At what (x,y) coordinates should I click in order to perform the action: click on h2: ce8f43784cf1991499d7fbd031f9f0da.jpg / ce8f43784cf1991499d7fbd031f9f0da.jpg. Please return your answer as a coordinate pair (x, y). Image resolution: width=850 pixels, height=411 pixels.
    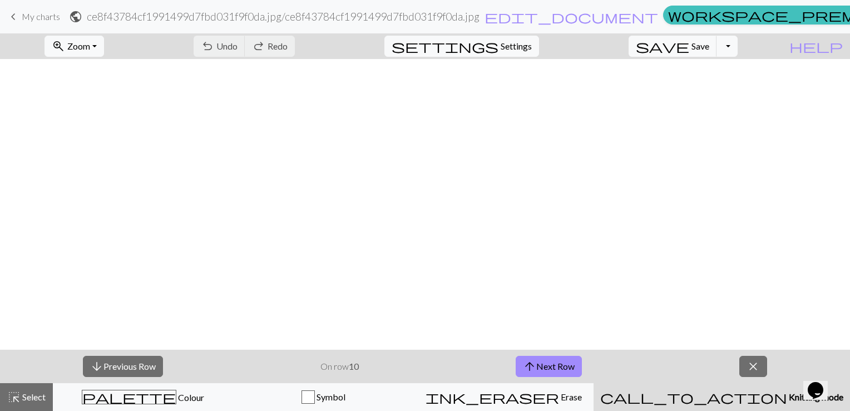
    Looking at the image, I should click on (283, 16).